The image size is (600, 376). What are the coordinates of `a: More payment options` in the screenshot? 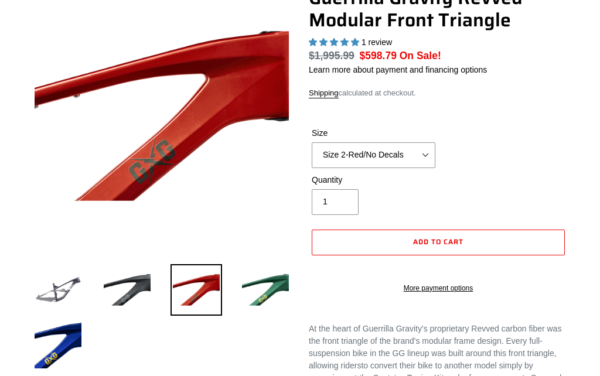 It's located at (439, 289).